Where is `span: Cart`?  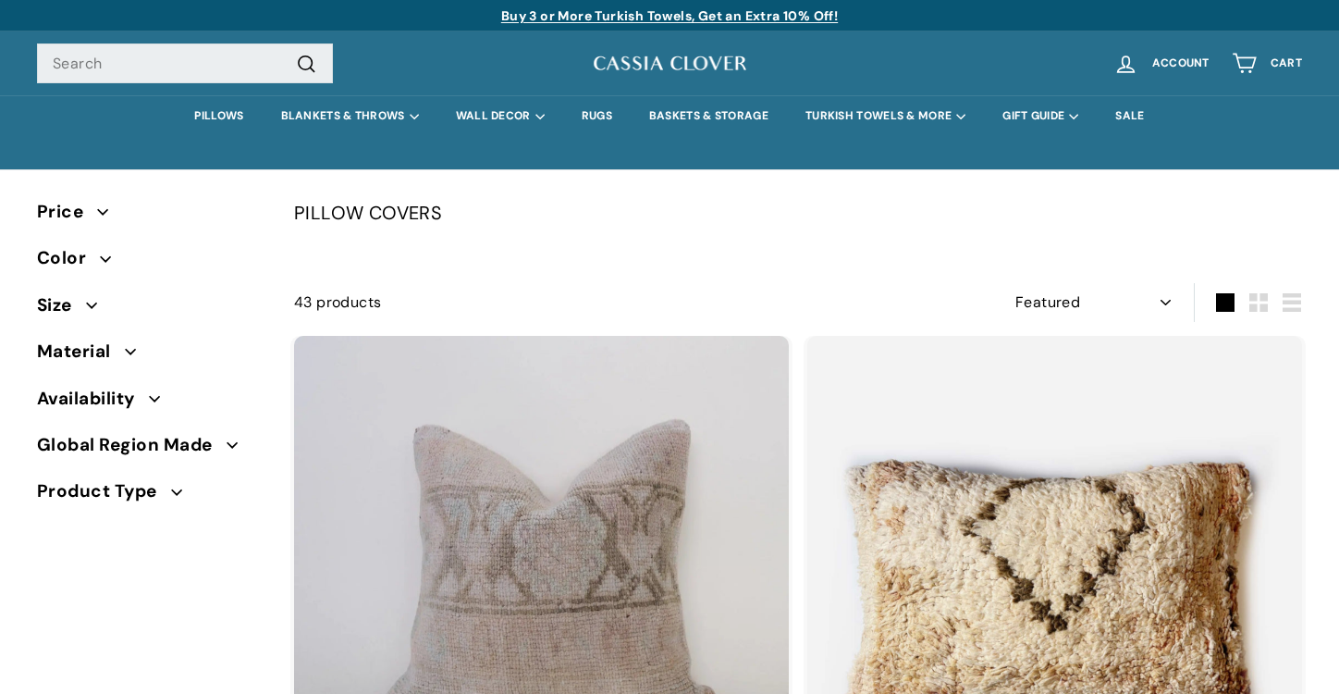
span: Cart is located at coordinates (1287, 63).